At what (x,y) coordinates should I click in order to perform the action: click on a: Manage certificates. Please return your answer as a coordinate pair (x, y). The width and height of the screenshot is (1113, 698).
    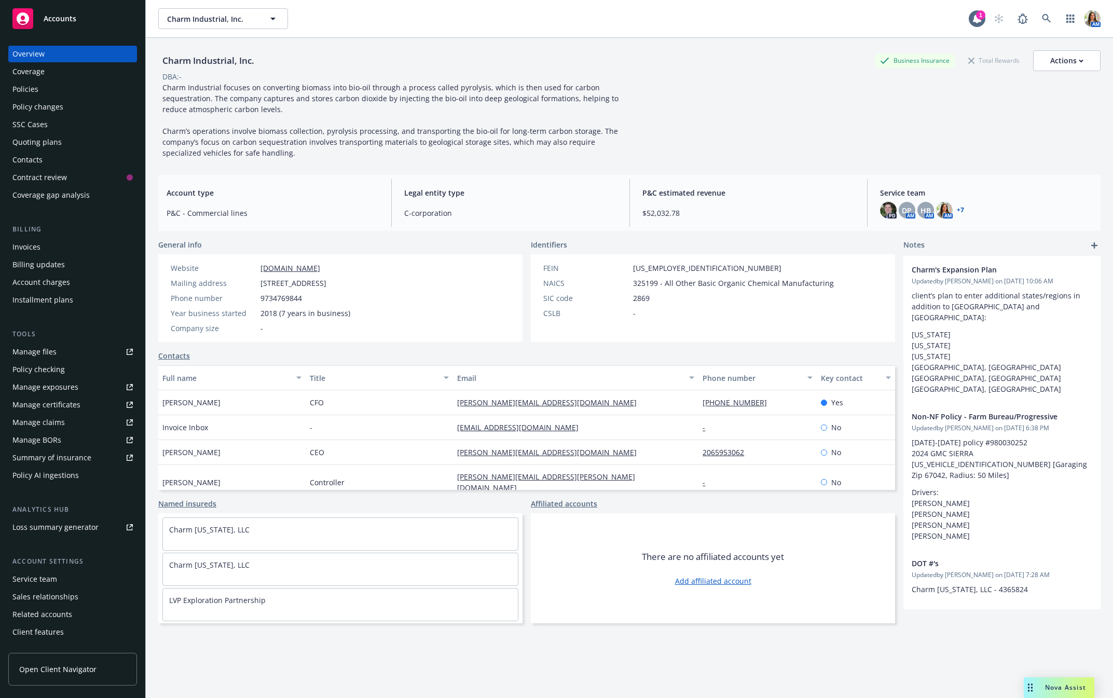
    Looking at the image, I should click on (73, 405).